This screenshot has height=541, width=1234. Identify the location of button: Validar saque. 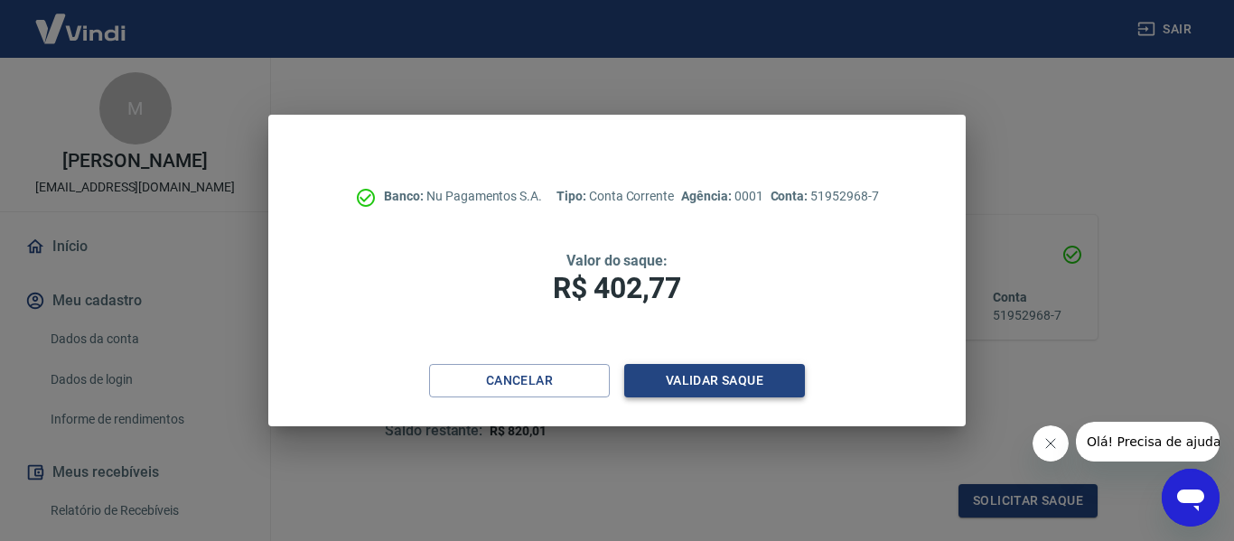
(715, 380).